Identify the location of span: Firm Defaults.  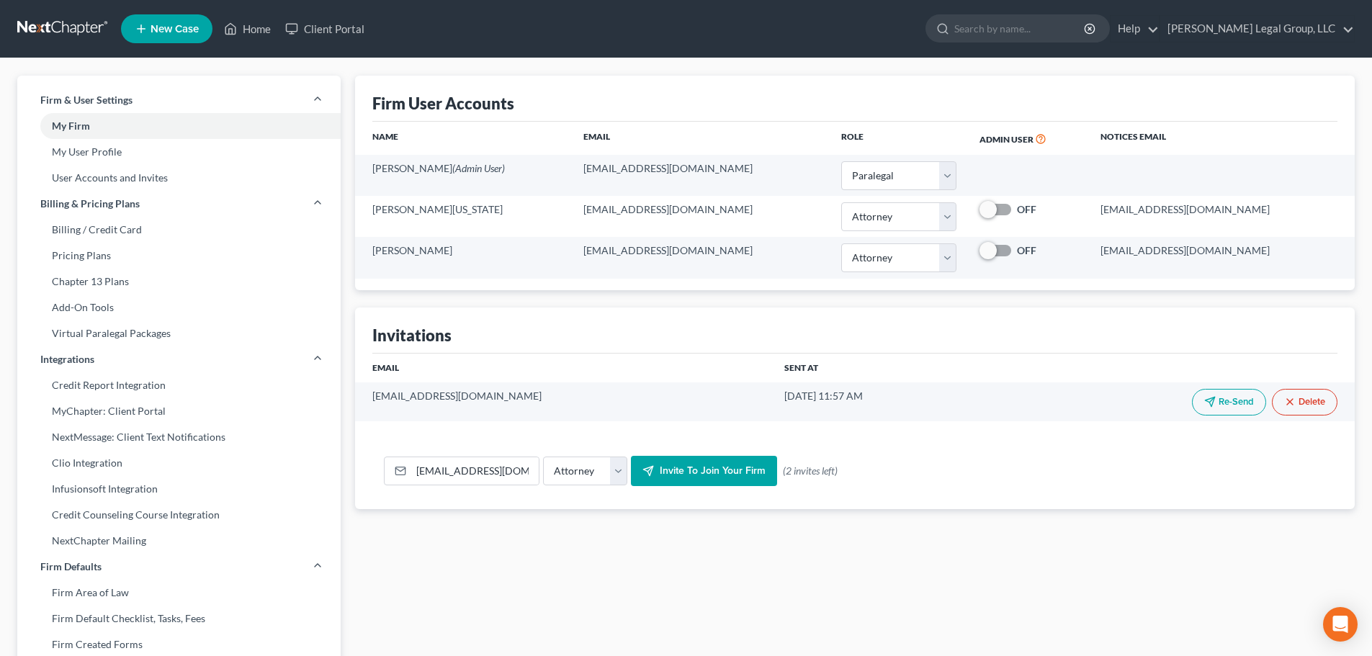
(71, 567).